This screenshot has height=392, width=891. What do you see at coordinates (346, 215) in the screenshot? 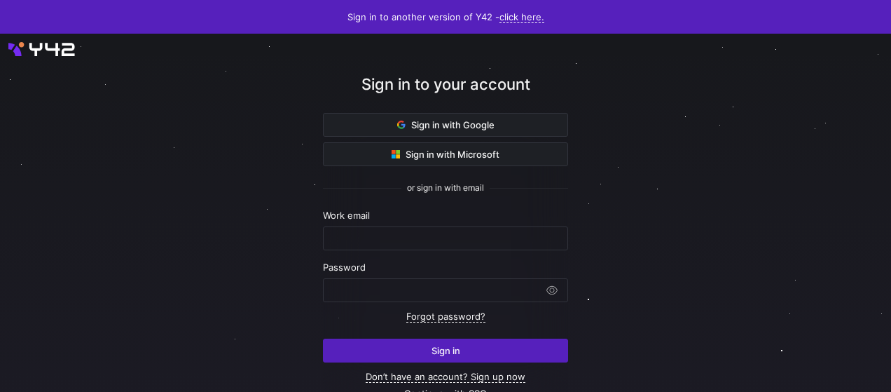
I see `span: Work email` at bounding box center [346, 215].